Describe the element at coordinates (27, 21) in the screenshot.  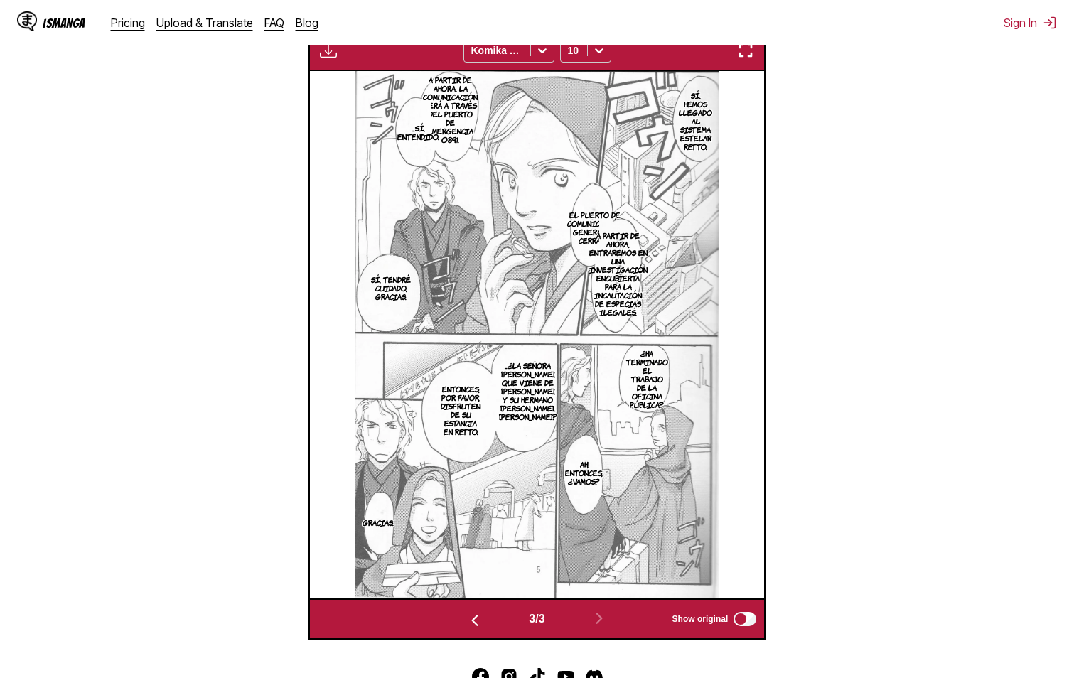
I see `img: IsManga Logo` at that location.